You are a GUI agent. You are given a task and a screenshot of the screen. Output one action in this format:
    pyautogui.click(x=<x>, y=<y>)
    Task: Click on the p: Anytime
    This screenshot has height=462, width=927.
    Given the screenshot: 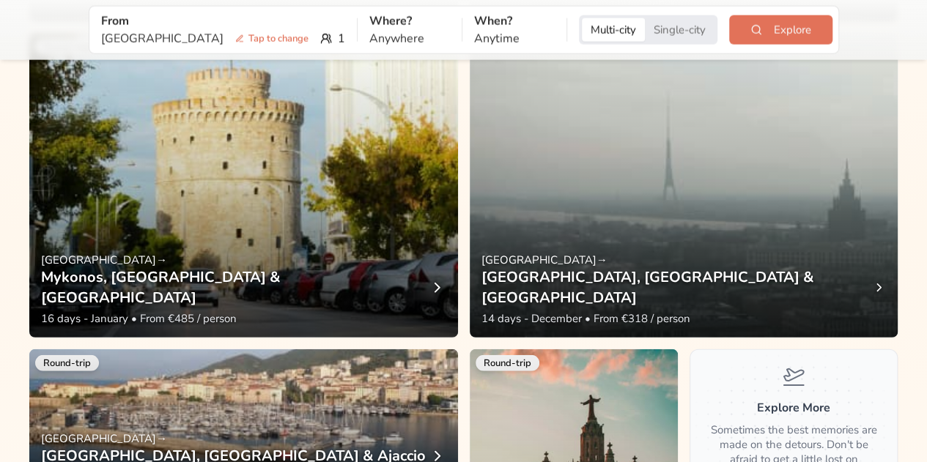 What is the action you would take?
    pyautogui.click(x=515, y=39)
    